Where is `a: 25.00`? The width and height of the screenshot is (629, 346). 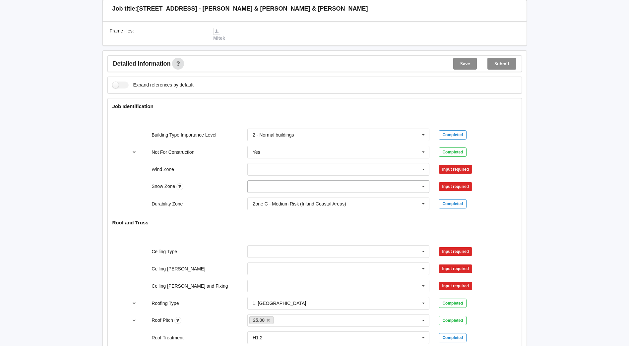 a: 25.00 is located at coordinates (262, 320).